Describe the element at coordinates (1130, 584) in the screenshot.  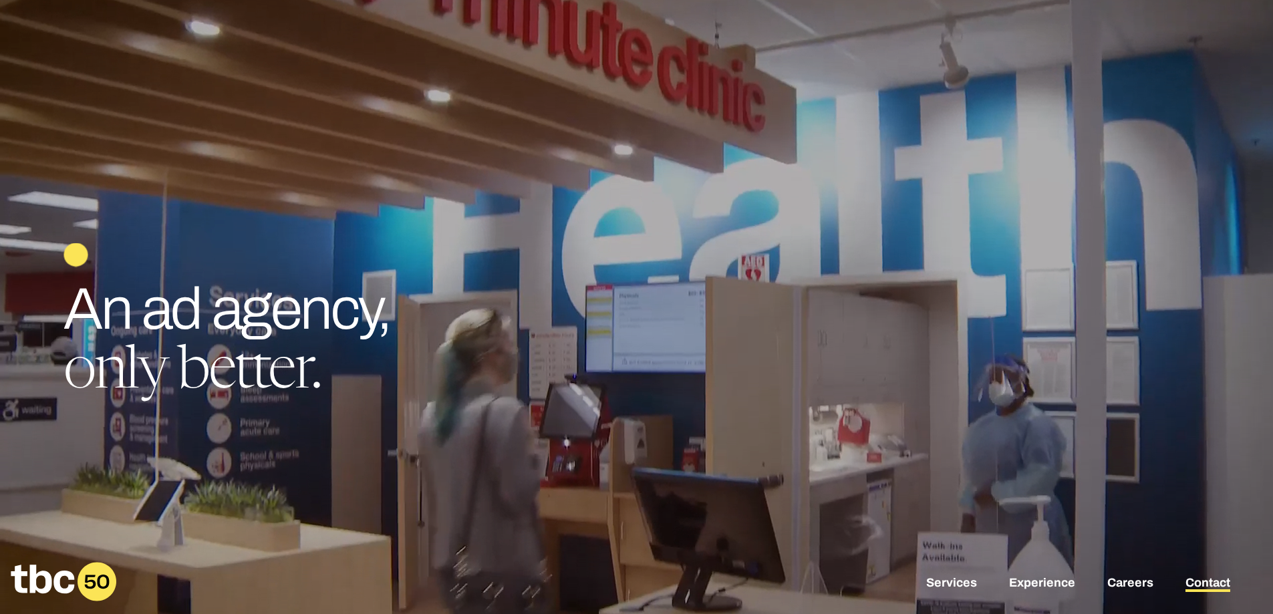
I see `a: Careers` at that location.